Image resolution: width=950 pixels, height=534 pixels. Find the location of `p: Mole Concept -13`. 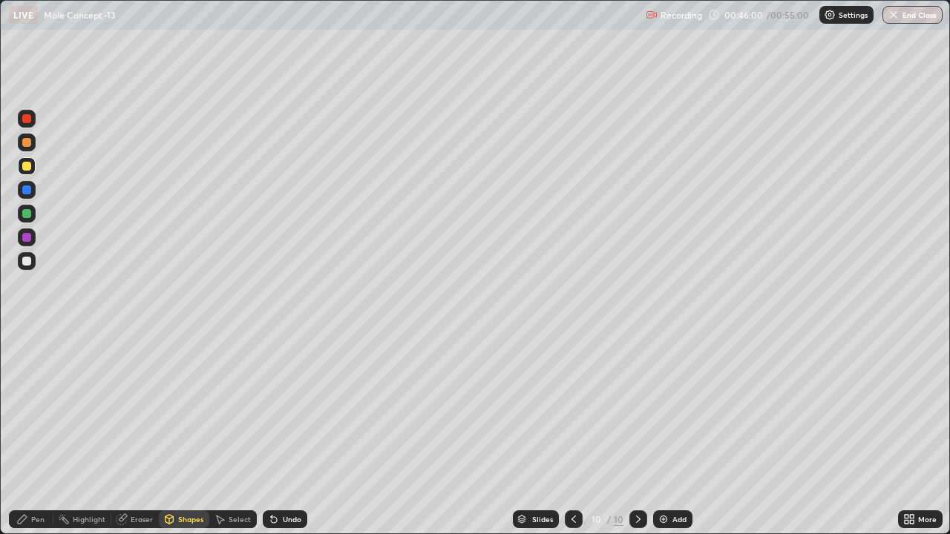

p: Mole Concept -13 is located at coordinates (79, 15).